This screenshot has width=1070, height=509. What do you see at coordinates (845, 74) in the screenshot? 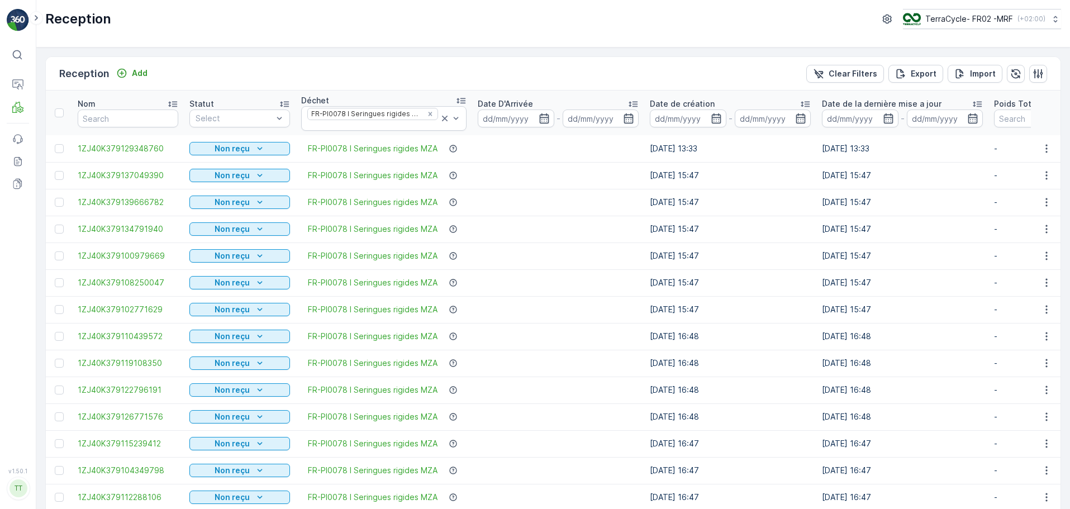
I see `button: Clear Filters` at bounding box center [845, 74].